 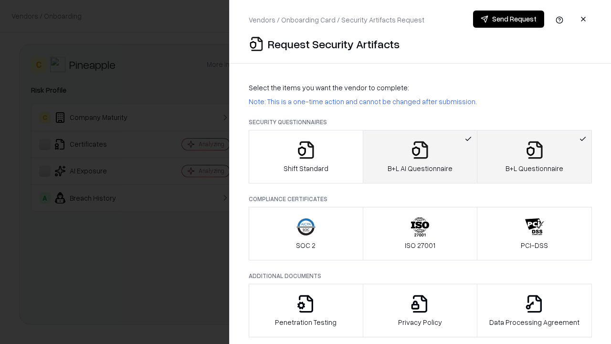 What do you see at coordinates (534, 245) in the screenshot?
I see `p: PCI-DSS` at bounding box center [534, 245].